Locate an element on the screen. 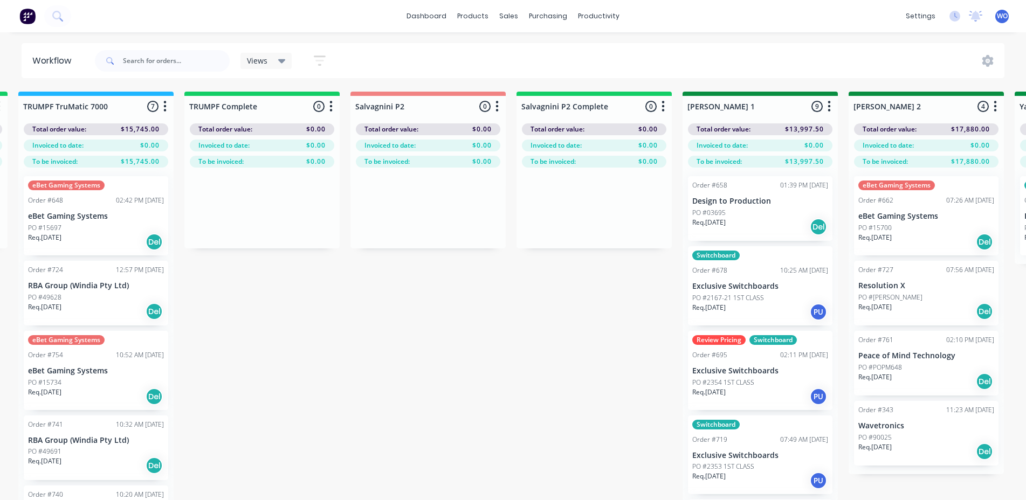 The image size is (1026, 500). div: Order #678 is located at coordinates (709, 271).